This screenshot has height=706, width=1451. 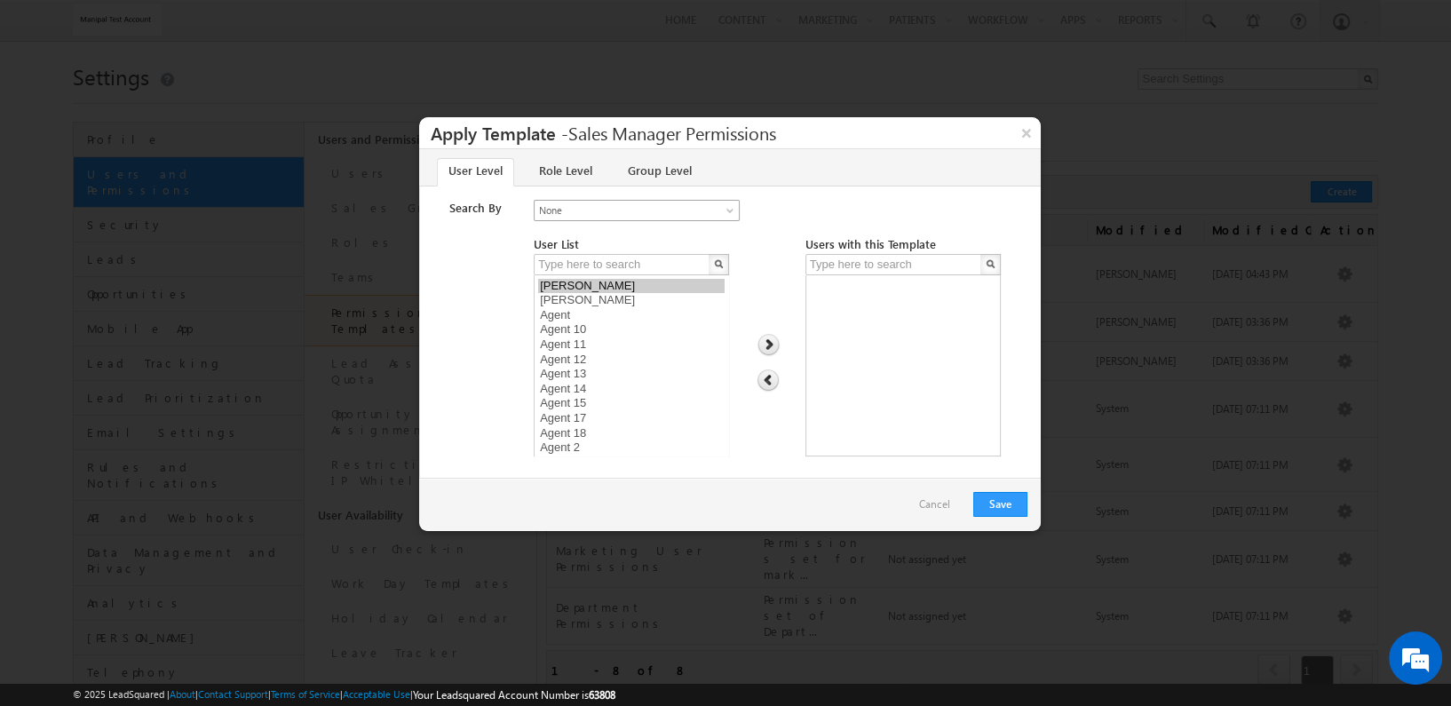 I want to click on a: Role Level, so click(x=565, y=172).